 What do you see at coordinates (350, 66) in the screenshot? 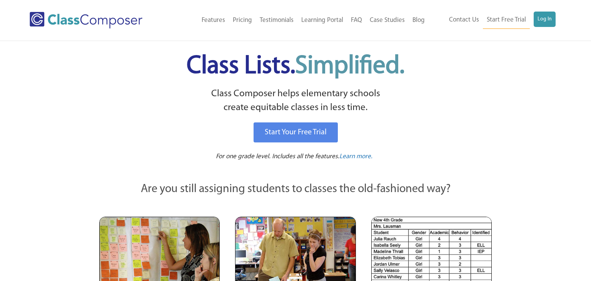
I see `span: Simplified.` at bounding box center [350, 66].